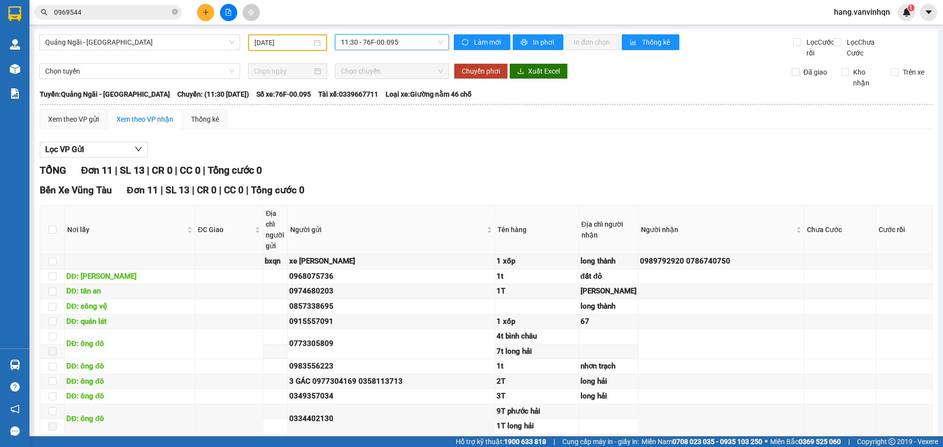 The width and height of the screenshot is (943, 447). What do you see at coordinates (228, 12) in the screenshot?
I see `span: file-add` at bounding box center [228, 12].